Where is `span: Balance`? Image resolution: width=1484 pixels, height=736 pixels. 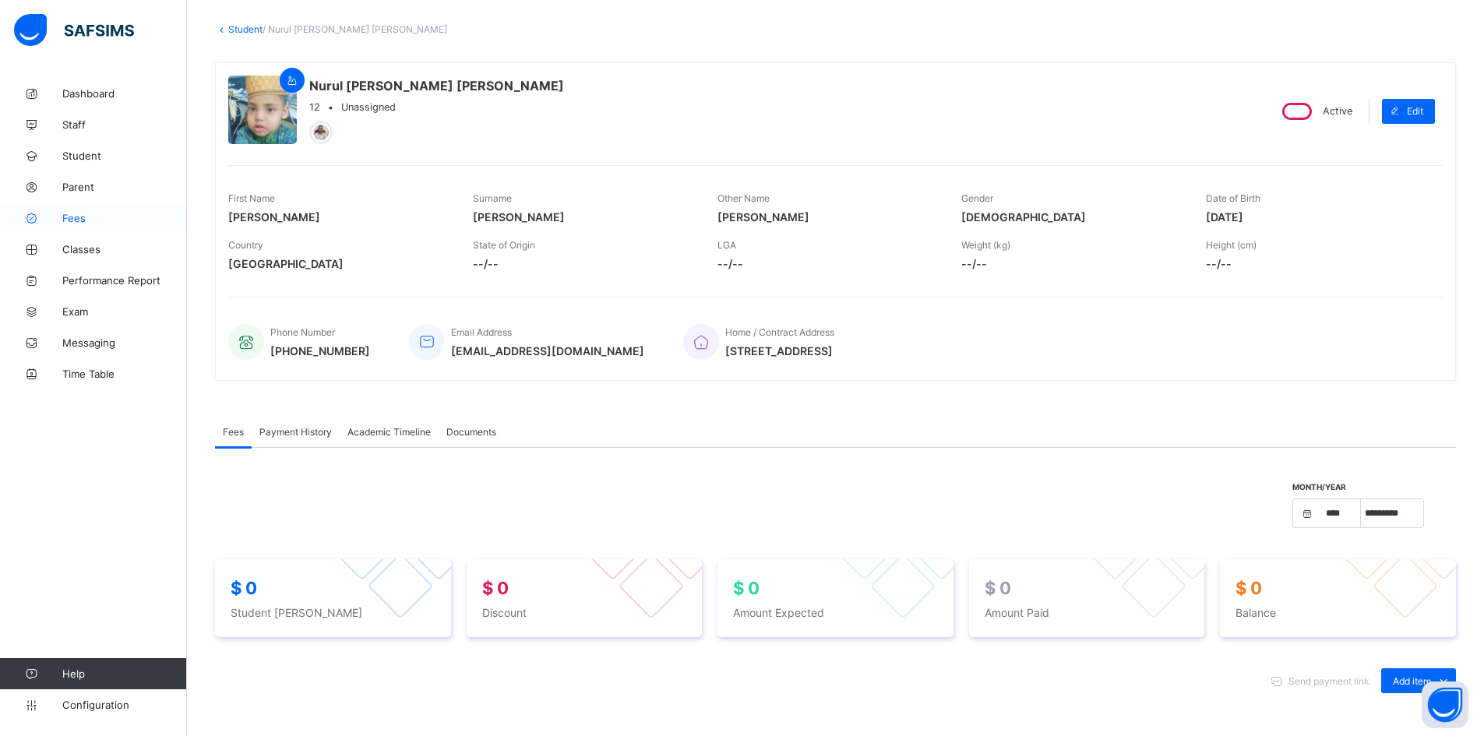
span: Balance is located at coordinates (1337, 612).